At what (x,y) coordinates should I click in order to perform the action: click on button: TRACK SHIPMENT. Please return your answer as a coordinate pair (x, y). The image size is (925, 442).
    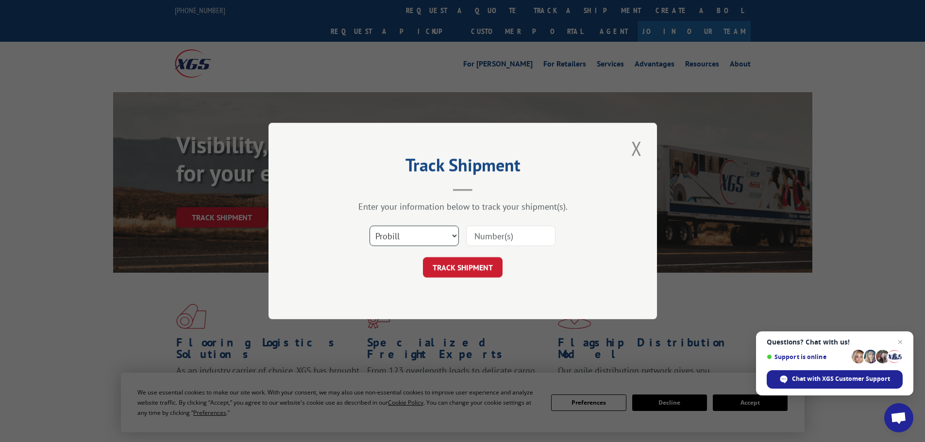
    Looking at the image, I should click on (463, 268).